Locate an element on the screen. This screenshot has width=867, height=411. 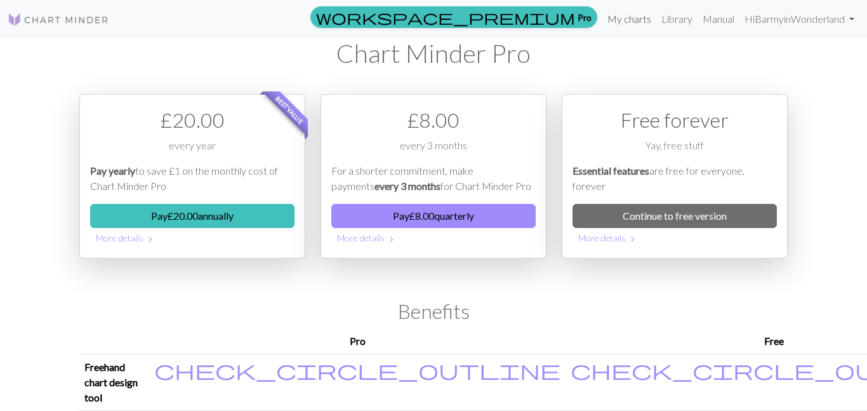
em: every 3 months is located at coordinates (407, 185).